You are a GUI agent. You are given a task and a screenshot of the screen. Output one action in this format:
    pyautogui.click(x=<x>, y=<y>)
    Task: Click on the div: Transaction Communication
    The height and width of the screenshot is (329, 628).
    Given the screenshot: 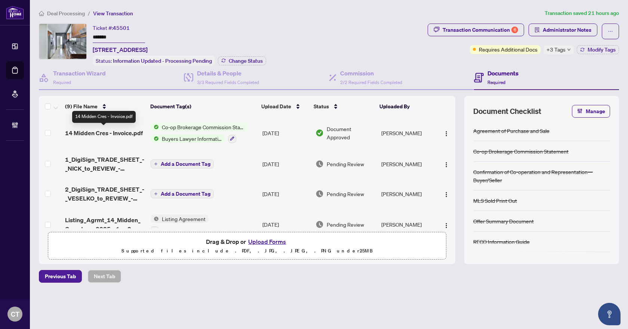 What is the action you would take?
    pyautogui.click(x=480, y=30)
    